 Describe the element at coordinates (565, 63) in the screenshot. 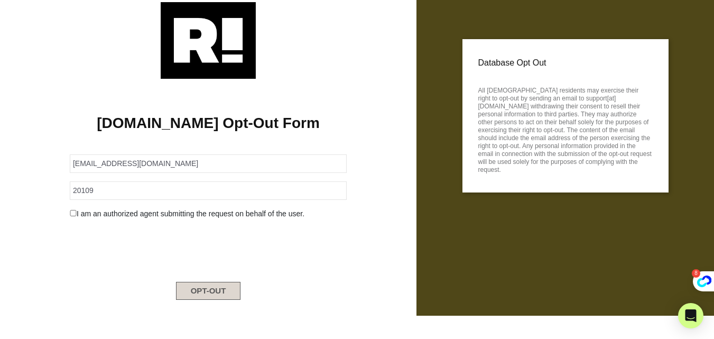

I see `p: Database Opt Out` at that location.